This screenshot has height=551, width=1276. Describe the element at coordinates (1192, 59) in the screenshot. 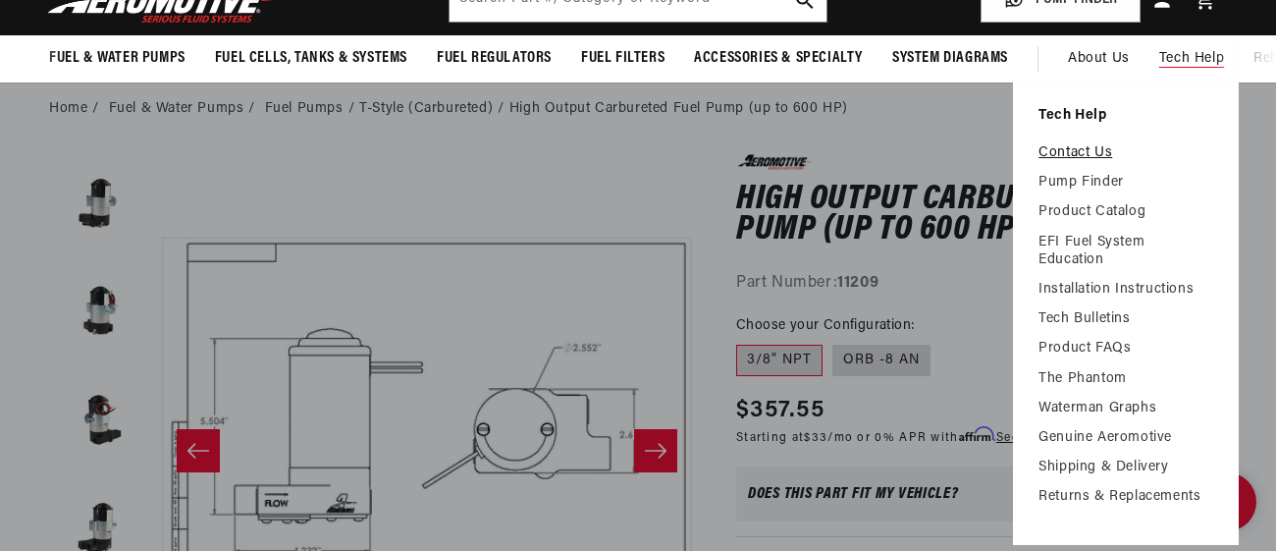

I see `summary: Tech Help` at that location.